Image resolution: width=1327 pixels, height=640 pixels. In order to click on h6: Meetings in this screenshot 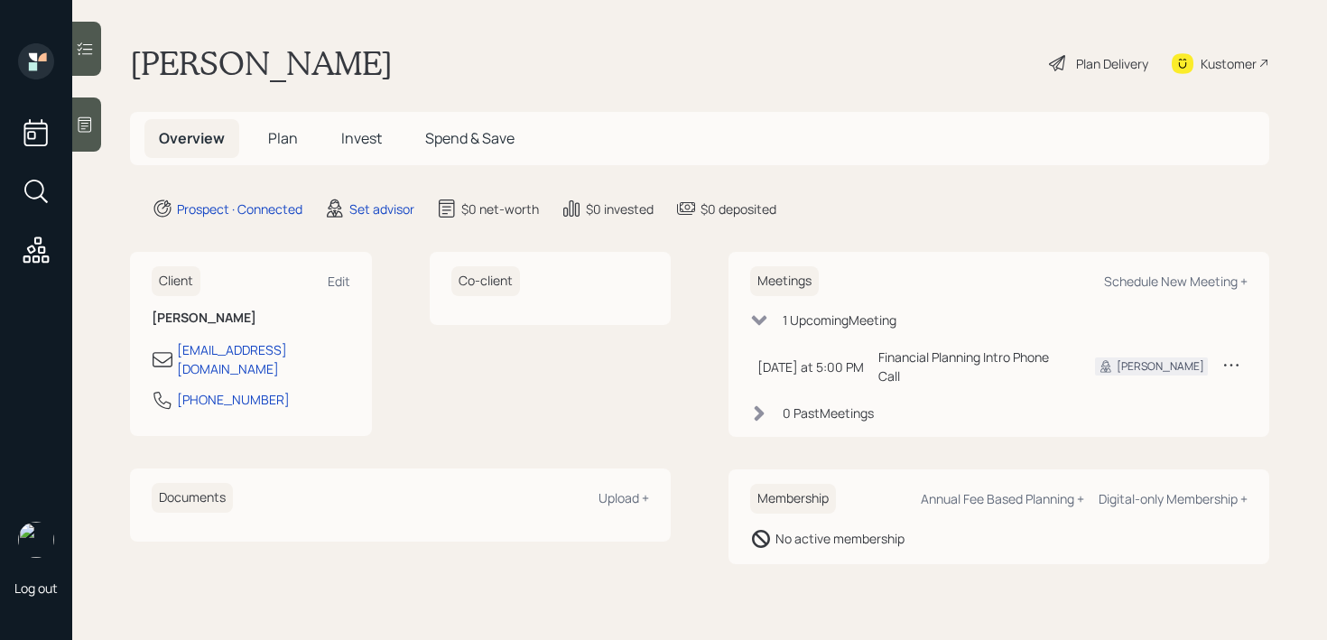, I will do `click(785, 281)`.